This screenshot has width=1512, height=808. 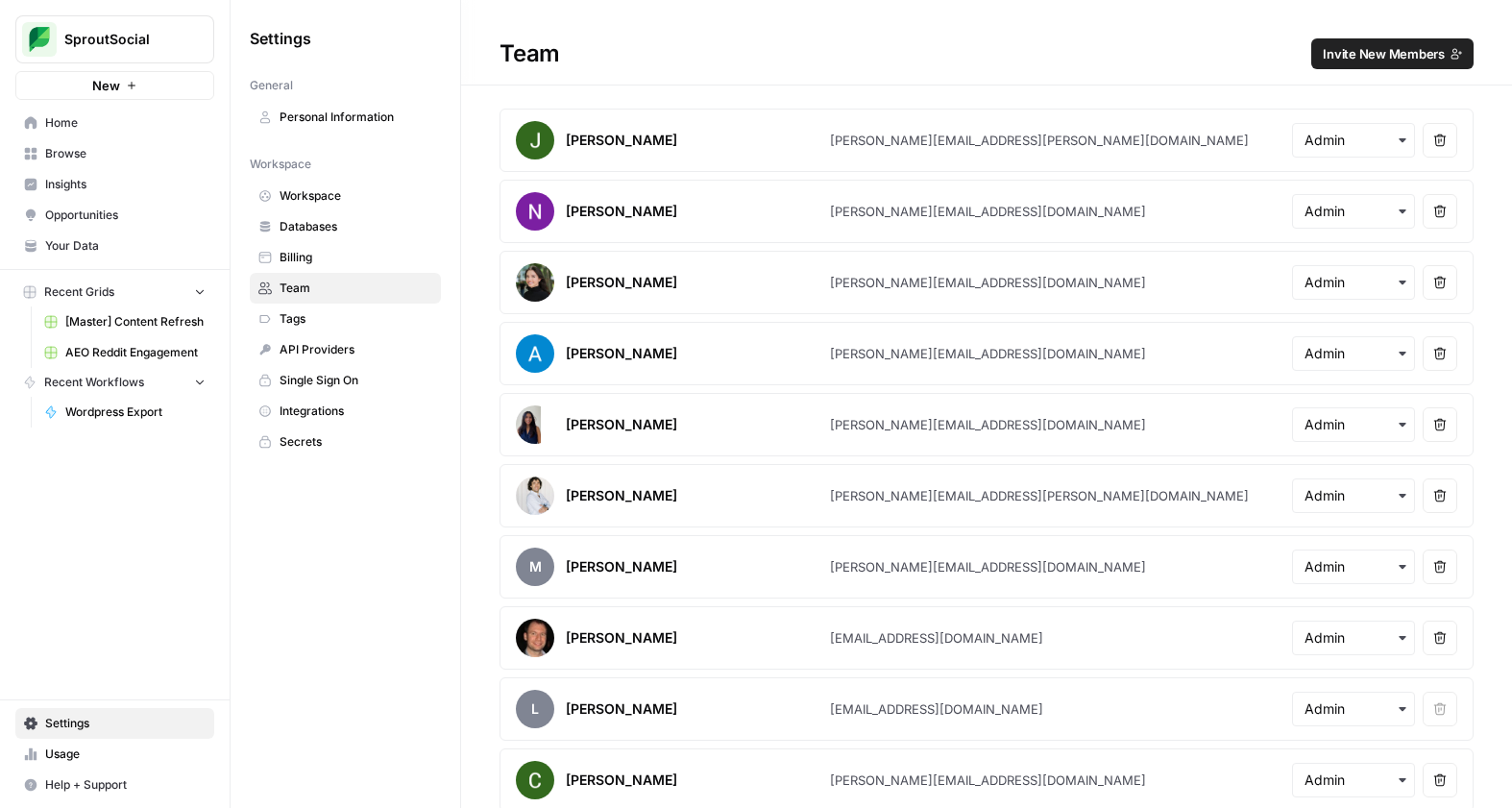 I want to click on span: SproutSocial, so click(x=122, y=39).